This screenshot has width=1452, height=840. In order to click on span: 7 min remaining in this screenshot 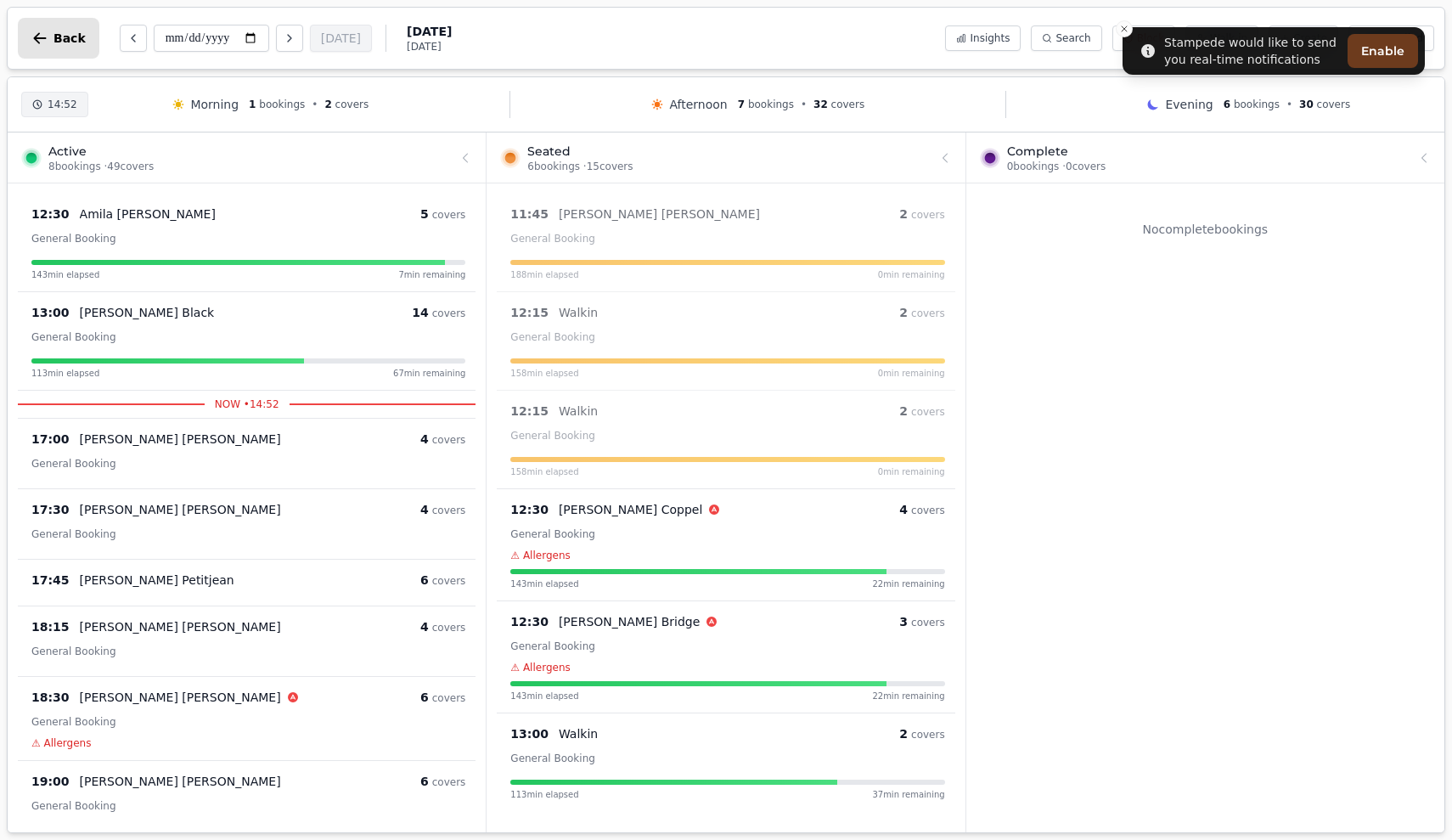, I will do `click(431, 275)`.